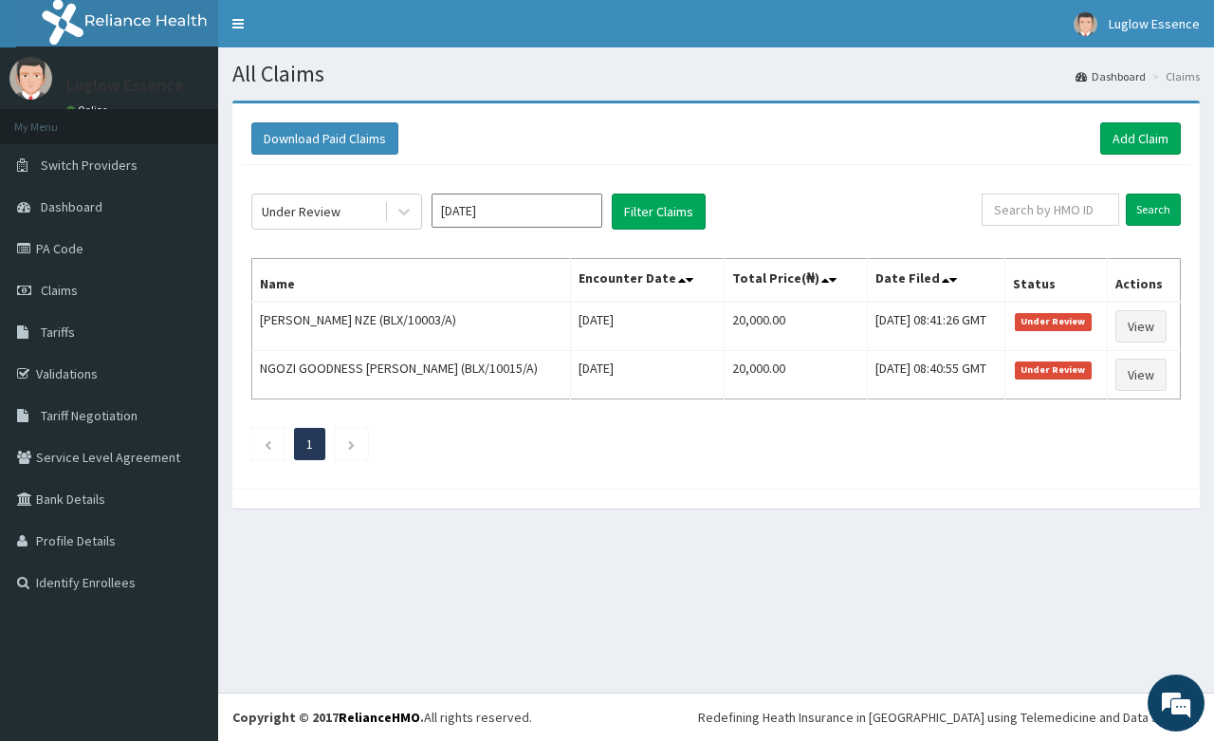 The height and width of the screenshot is (741, 1214). Describe the element at coordinates (89, 165) in the screenshot. I see `span: Switch Providers` at that location.